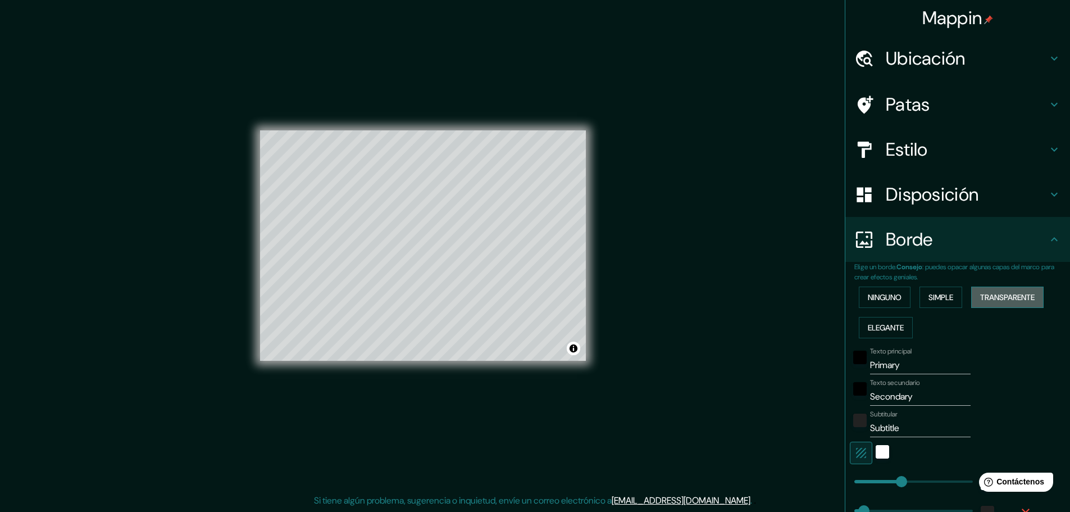  I want to click on button: blanco, so click(883, 452).